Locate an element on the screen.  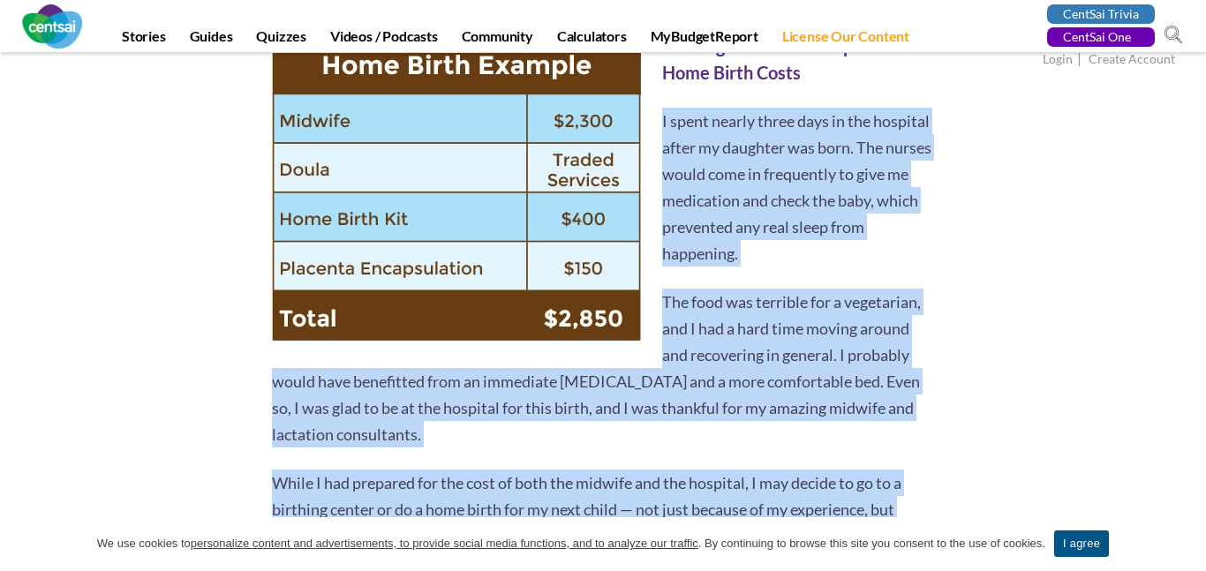
a: CentSai Trivia is located at coordinates (1101, 14).